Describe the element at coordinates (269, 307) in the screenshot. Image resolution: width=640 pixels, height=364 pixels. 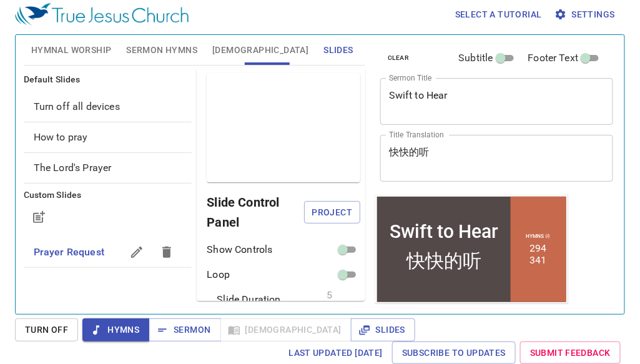
I see `p: Slide Duration (seconds)` at that location.